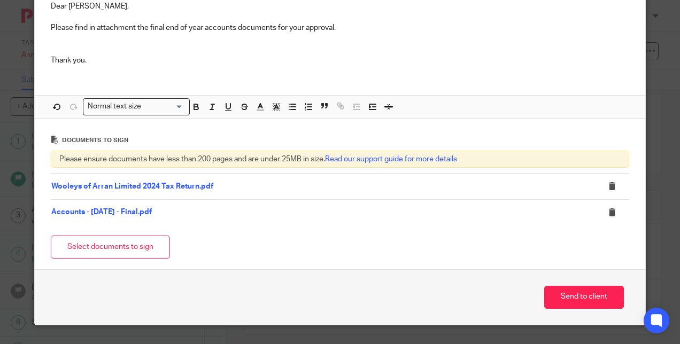 The width and height of the screenshot is (680, 344). What do you see at coordinates (136, 106) in the screenshot?
I see `div: Search for option` at bounding box center [136, 106].